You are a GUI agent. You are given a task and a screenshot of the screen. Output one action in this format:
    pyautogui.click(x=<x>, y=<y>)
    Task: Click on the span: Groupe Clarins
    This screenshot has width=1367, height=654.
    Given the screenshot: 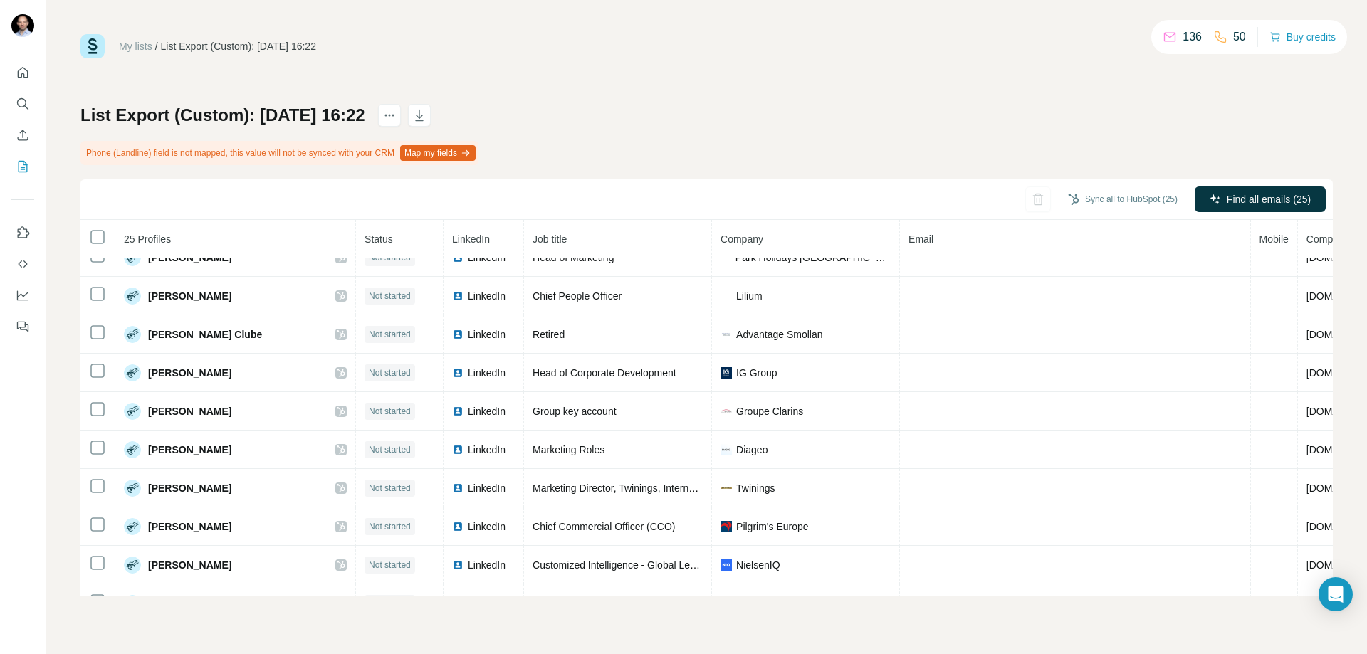 What is the action you would take?
    pyautogui.click(x=769, y=411)
    